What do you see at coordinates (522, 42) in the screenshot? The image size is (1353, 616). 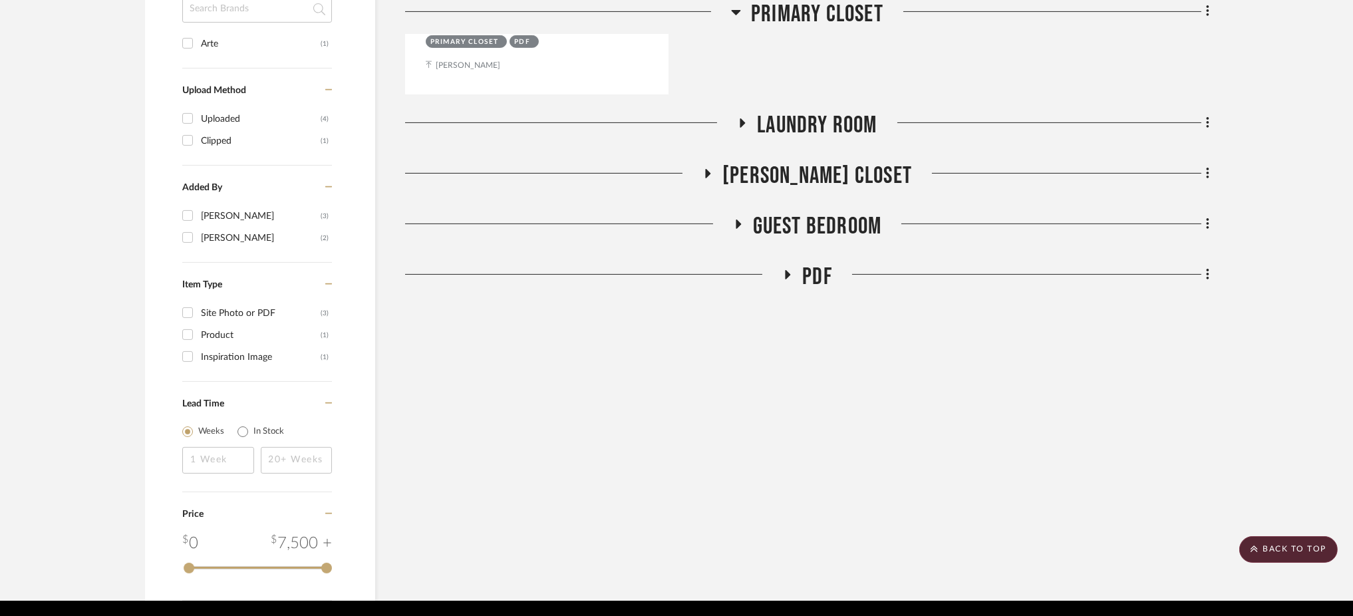 I see `div: PDF` at bounding box center [522, 42].